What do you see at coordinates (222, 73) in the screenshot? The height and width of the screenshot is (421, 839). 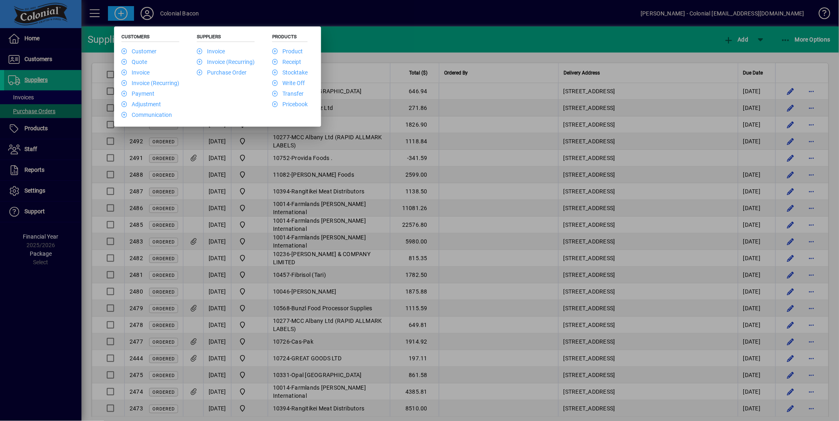 I see `a: Purchase Order` at bounding box center [222, 73].